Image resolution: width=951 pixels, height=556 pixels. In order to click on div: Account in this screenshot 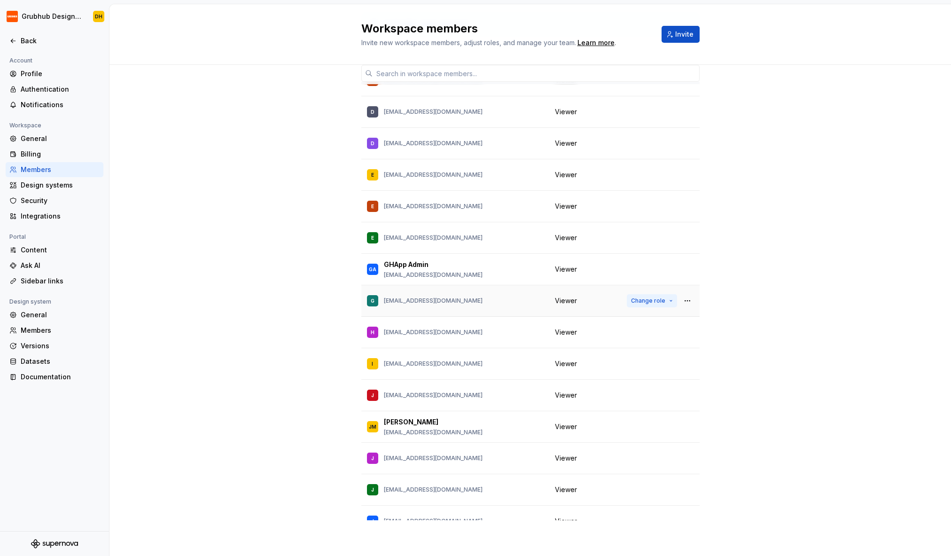, I will do `click(21, 61)`.